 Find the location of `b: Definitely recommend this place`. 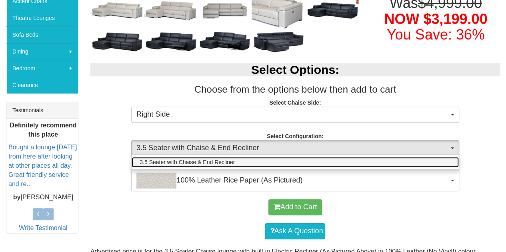

b: Definitely recommend this place is located at coordinates (43, 130).